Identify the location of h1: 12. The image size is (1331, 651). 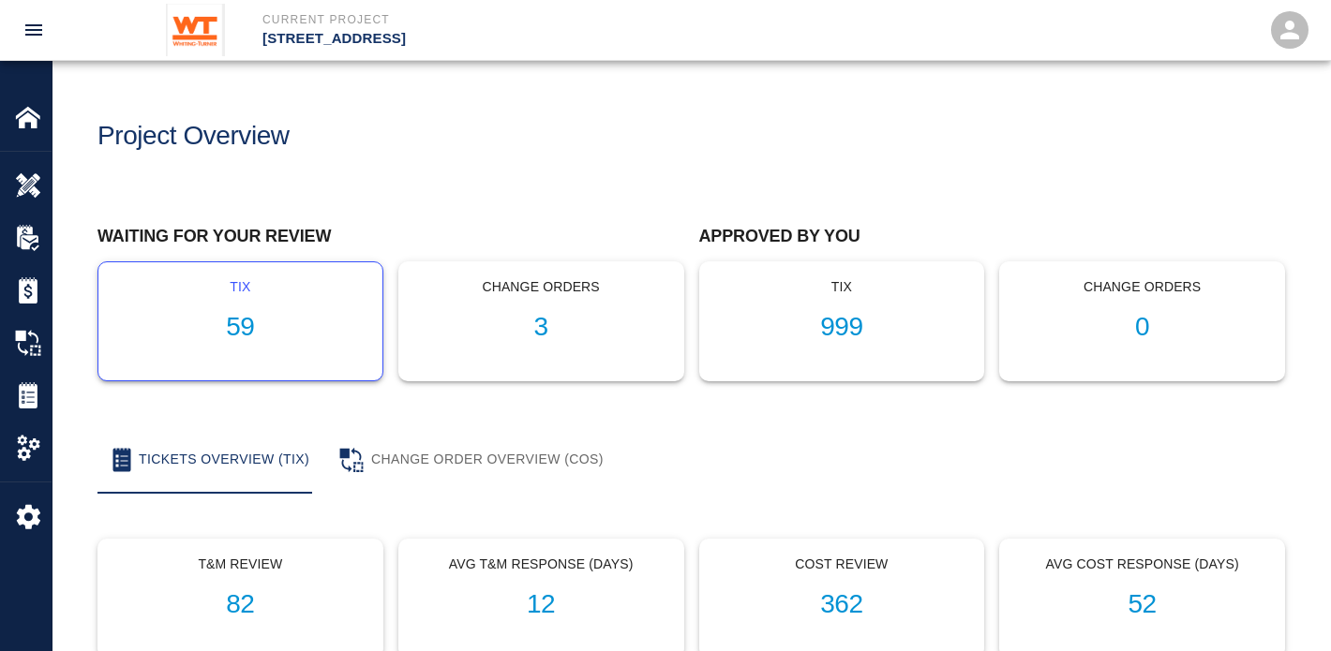
(541, 605).